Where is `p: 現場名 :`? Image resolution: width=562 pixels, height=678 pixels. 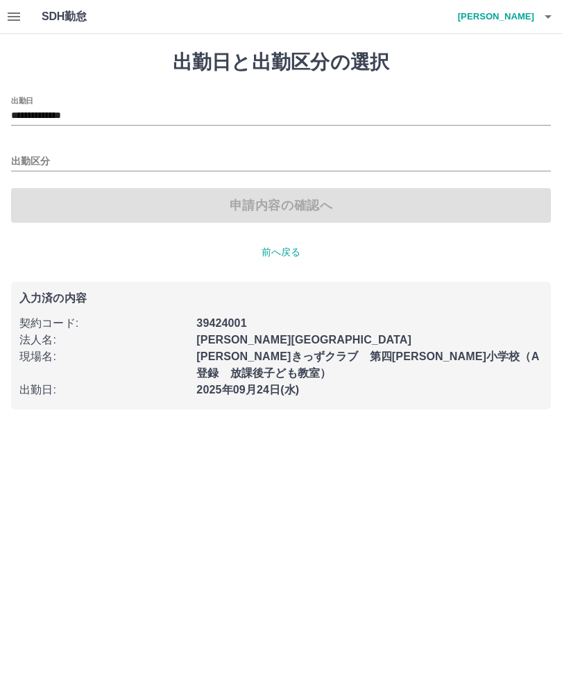
p: 現場名 : is located at coordinates (103, 357).